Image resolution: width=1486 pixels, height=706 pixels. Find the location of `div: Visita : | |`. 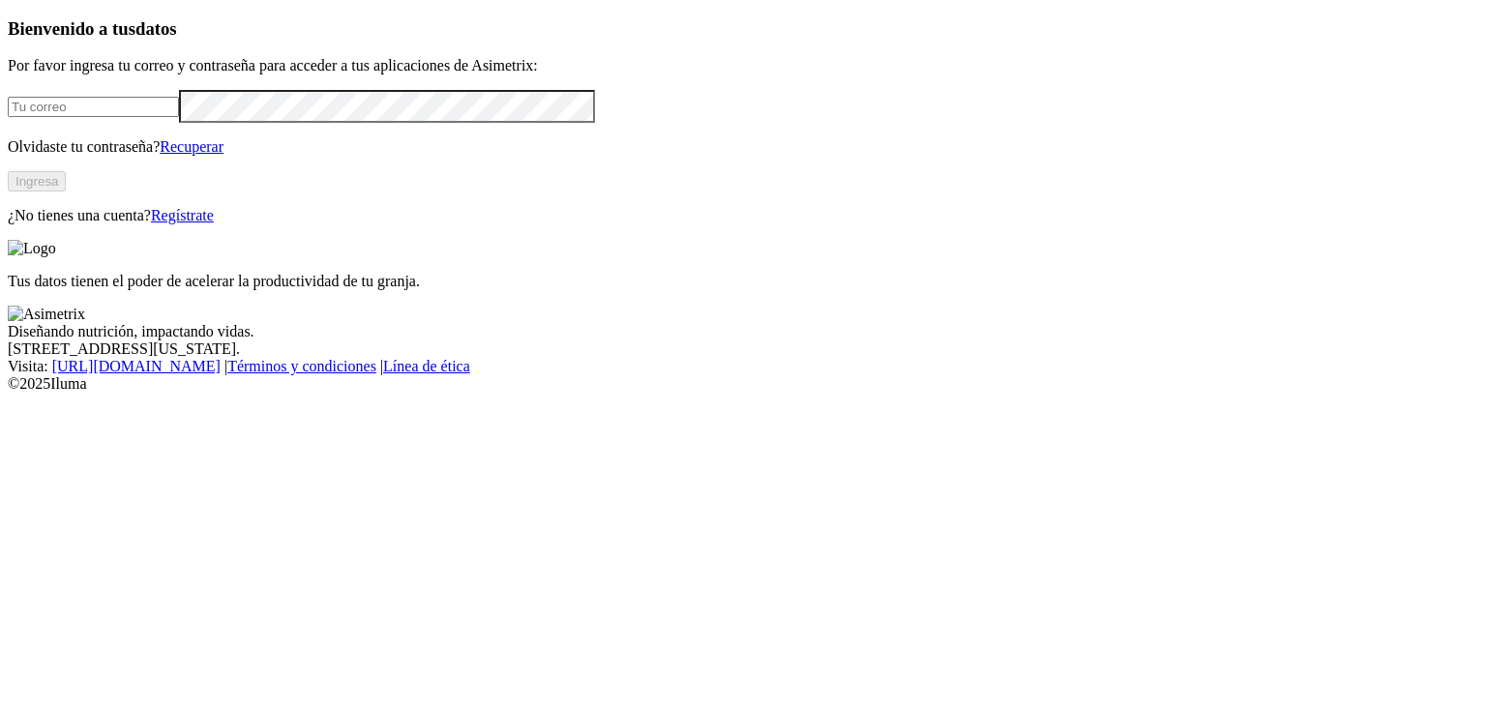

div: Visita : | | is located at coordinates (743, 367).